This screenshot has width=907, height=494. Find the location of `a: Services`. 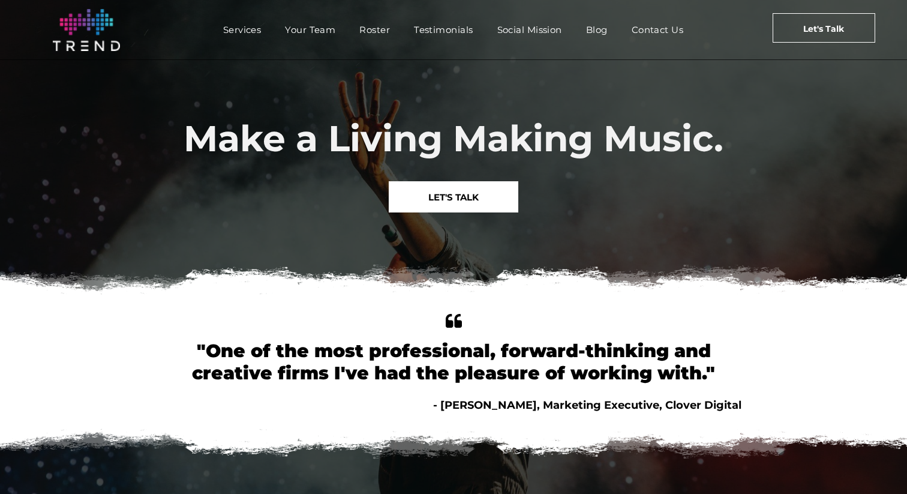

a: Services is located at coordinates (242, 29).